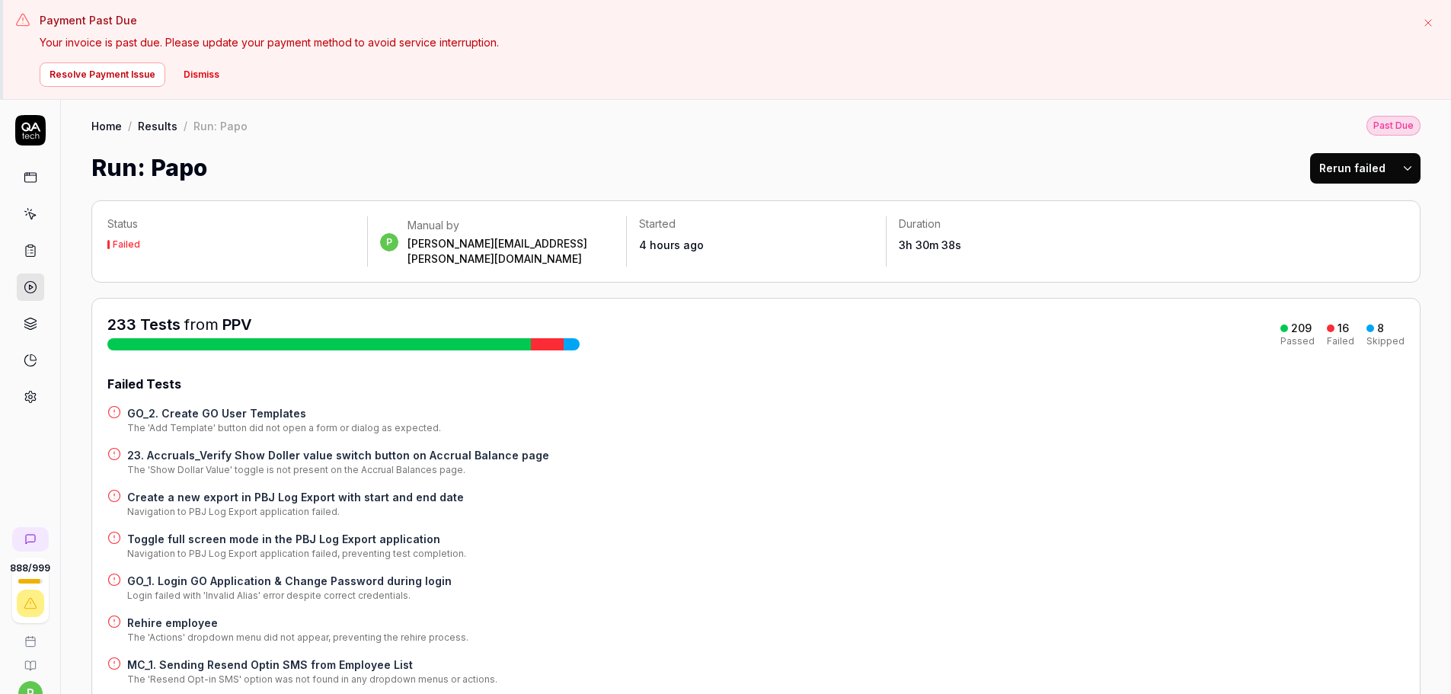  Describe the element at coordinates (284, 413) in the screenshot. I see `a: GO_2. Create GO User Templates` at that location.